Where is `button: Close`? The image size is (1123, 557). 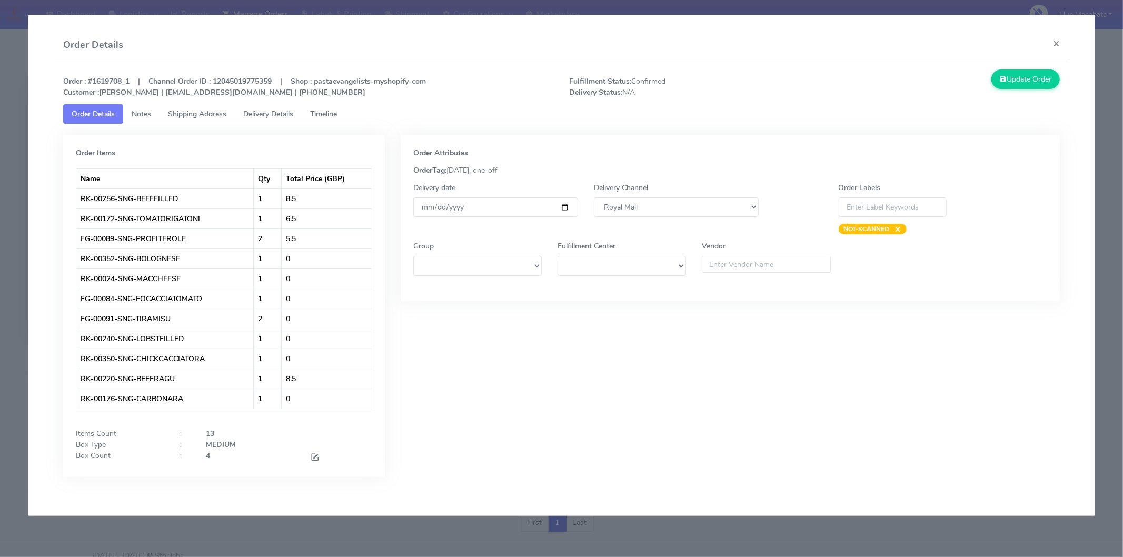 button: Close is located at coordinates (1056, 43).